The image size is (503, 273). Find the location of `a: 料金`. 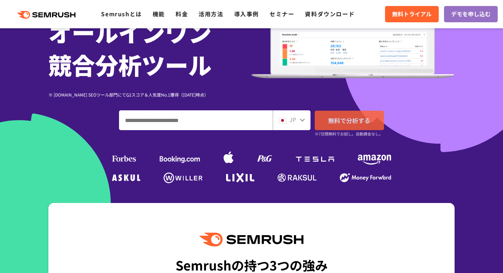

a: 料金 is located at coordinates (182, 14).